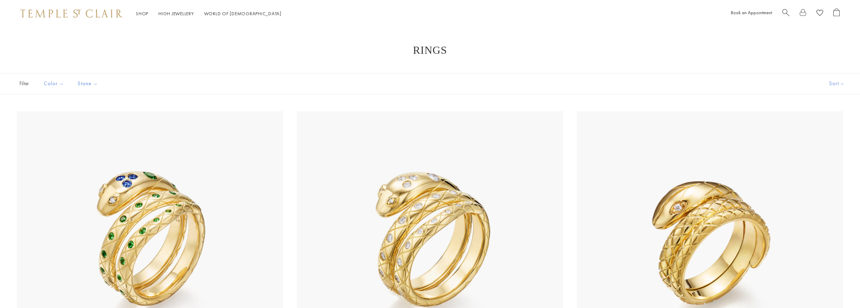  I want to click on a: Book an Appointment, so click(752, 13).